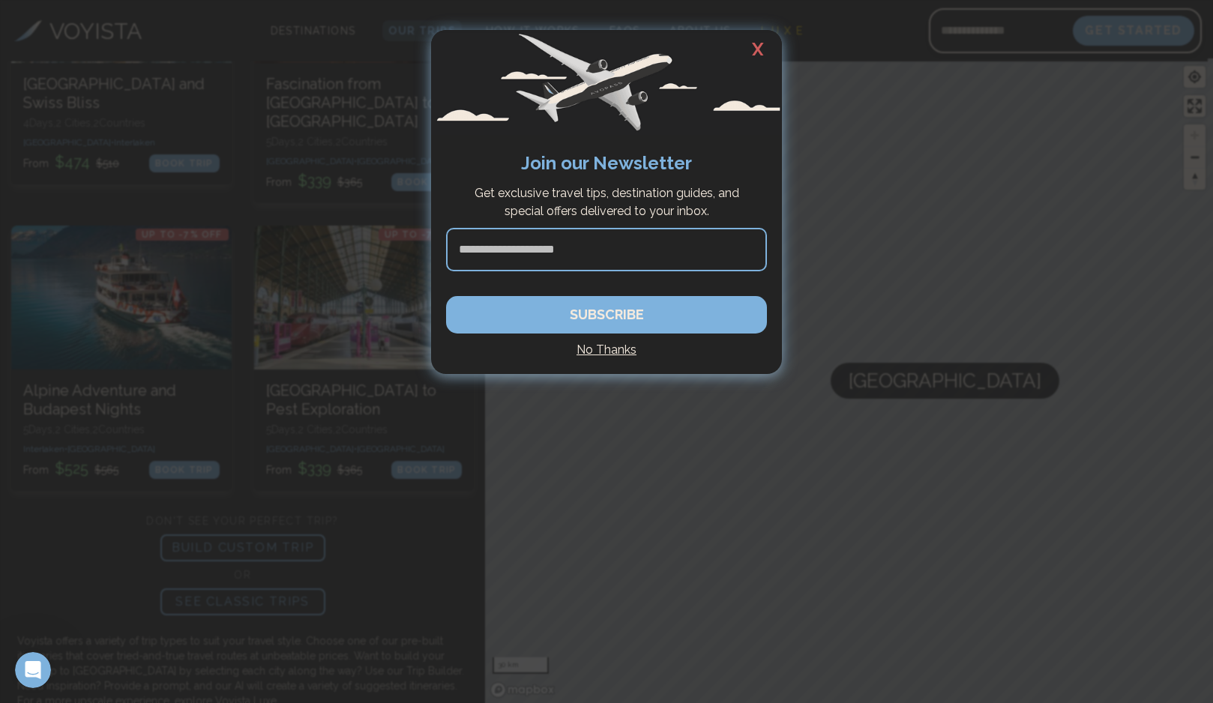 The height and width of the screenshot is (703, 1213). I want to click on h2: X, so click(758, 49).